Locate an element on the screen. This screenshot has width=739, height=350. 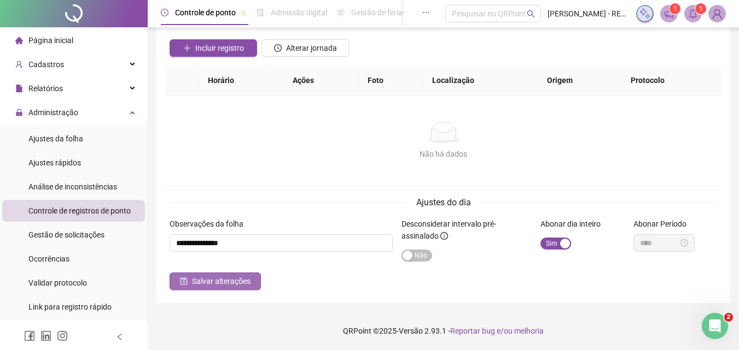
button: Incluir registro is located at coordinates (213, 48).